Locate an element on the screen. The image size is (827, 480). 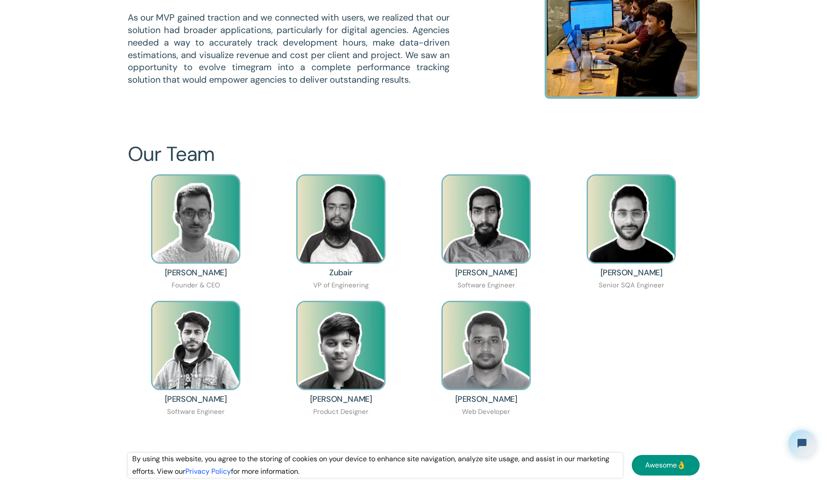
a: Awesome👌 is located at coordinates (665, 465).